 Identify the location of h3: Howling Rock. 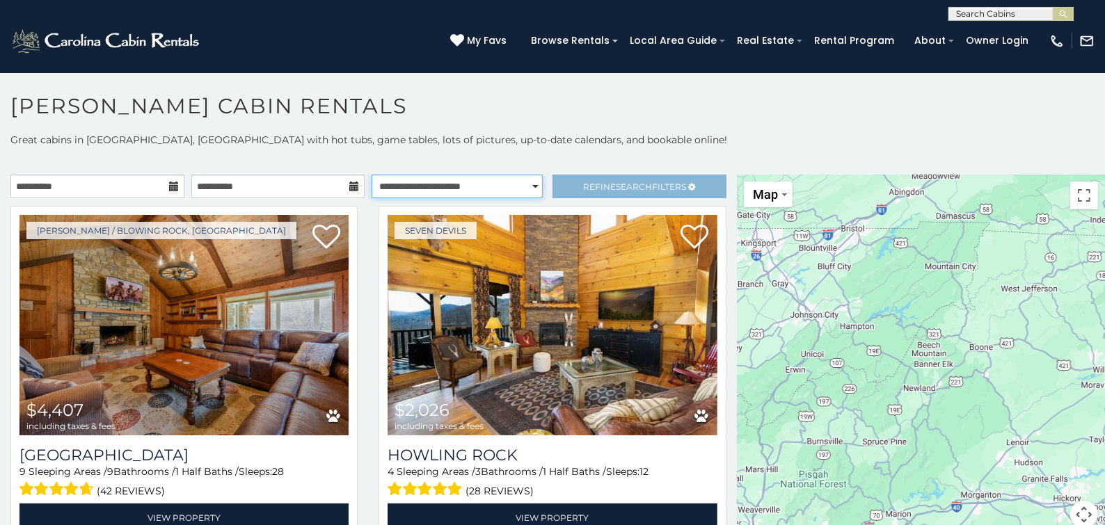
(552, 455).